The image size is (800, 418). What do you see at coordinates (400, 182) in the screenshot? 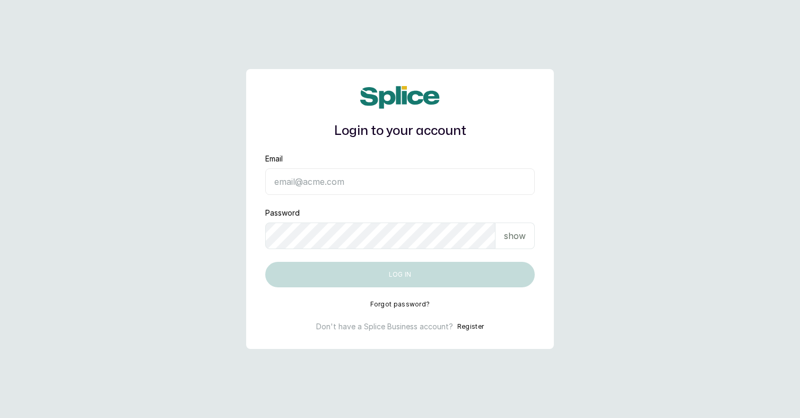
I see `input: email@acme.com` at bounding box center [400, 182].